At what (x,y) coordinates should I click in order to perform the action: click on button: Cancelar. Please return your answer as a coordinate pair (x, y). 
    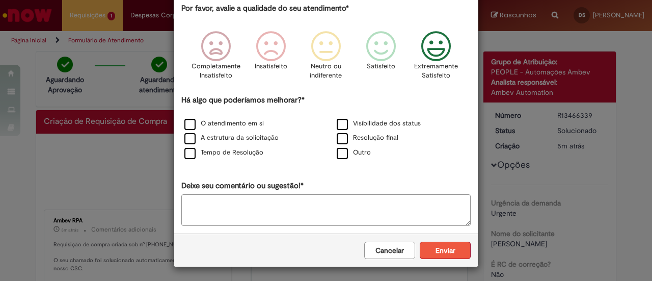
    Looking at the image, I should click on (390, 250).